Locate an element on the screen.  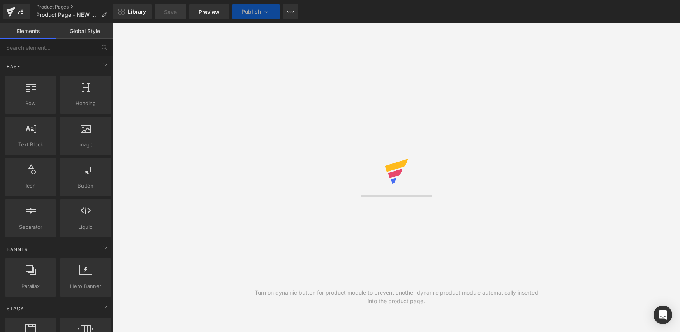
span: Save is located at coordinates (170, 12).